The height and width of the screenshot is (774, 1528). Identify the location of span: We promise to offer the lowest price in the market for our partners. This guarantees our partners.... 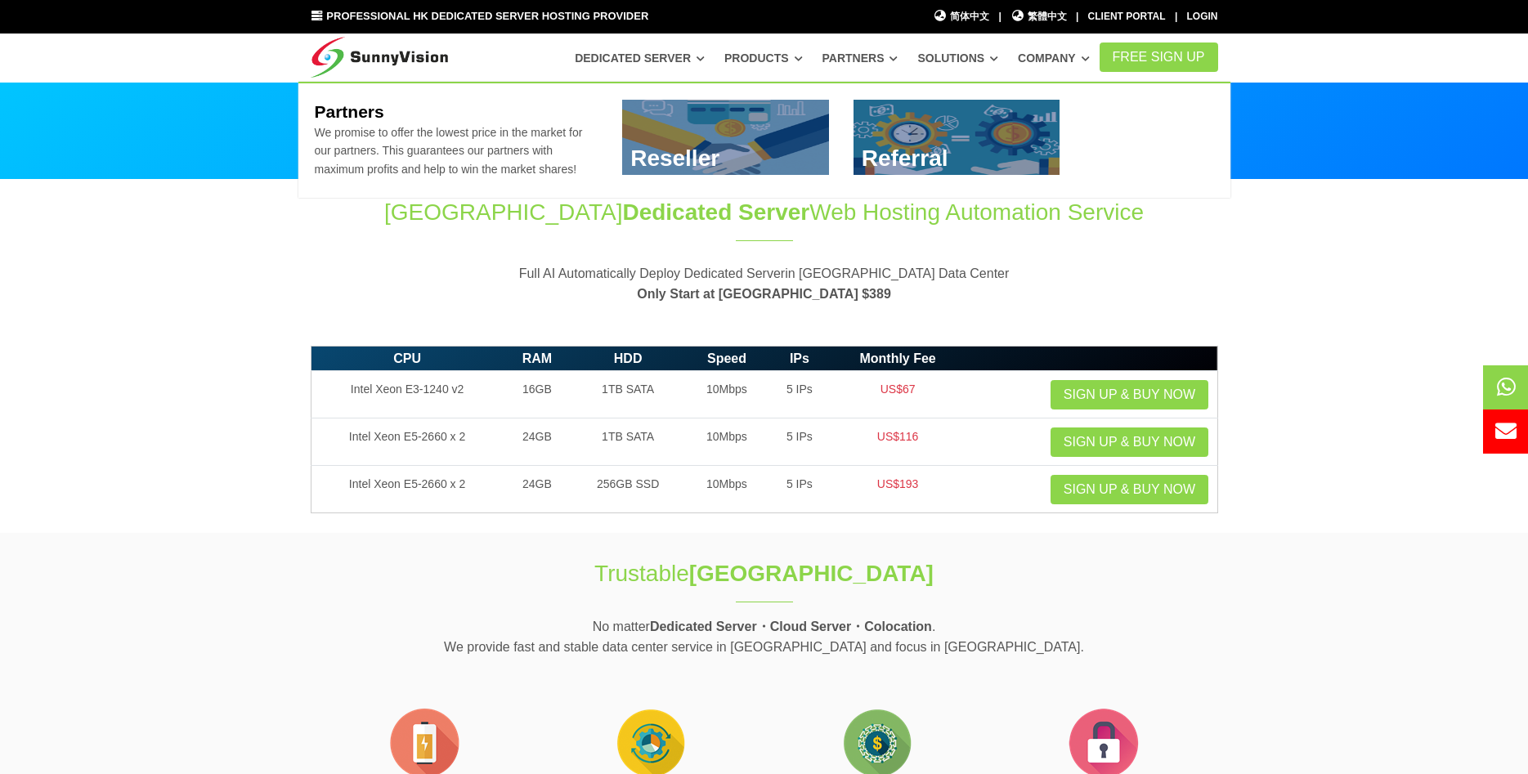
(448, 150).